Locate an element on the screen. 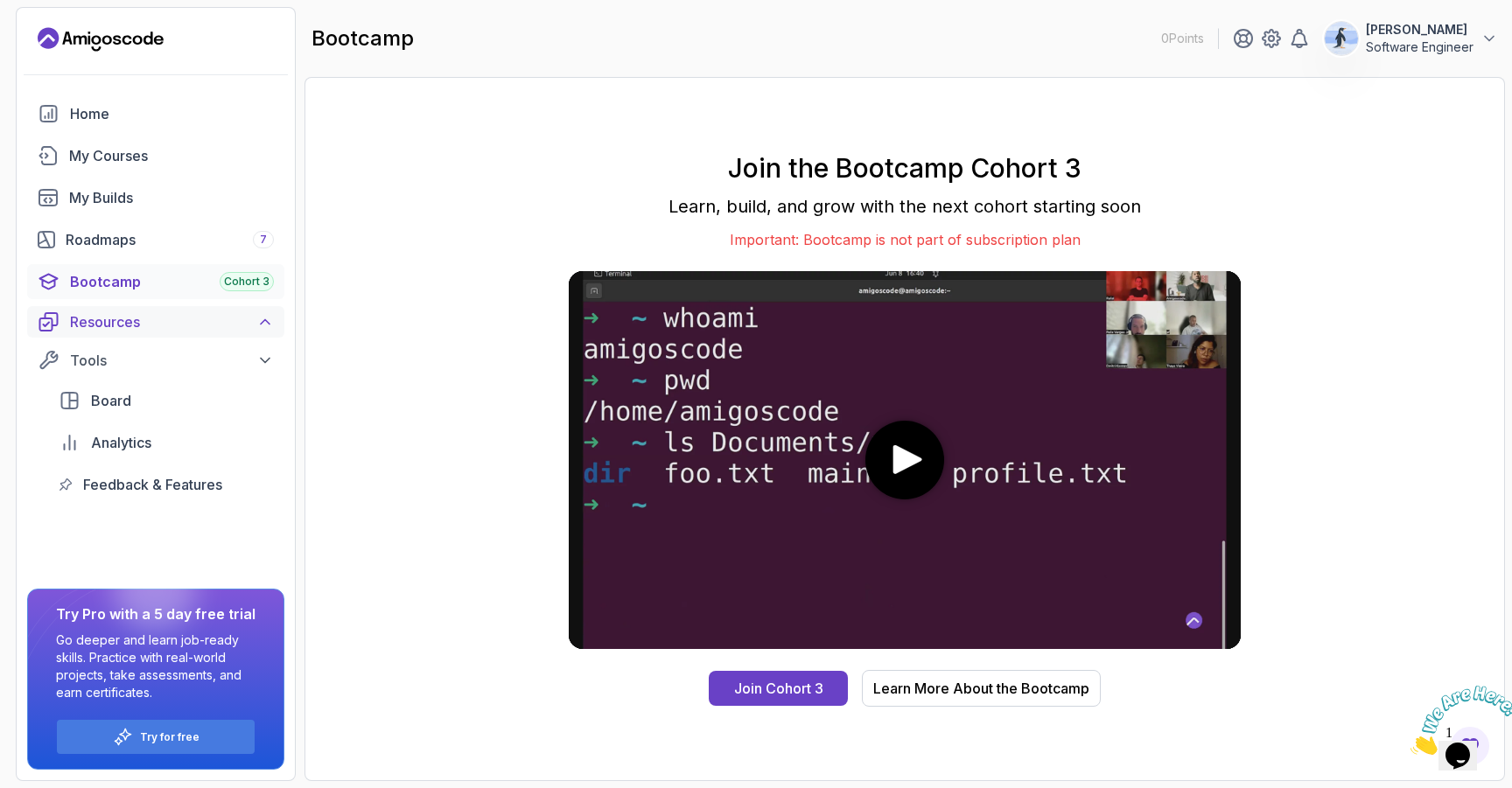  a: Try for free is located at coordinates (170, 737).